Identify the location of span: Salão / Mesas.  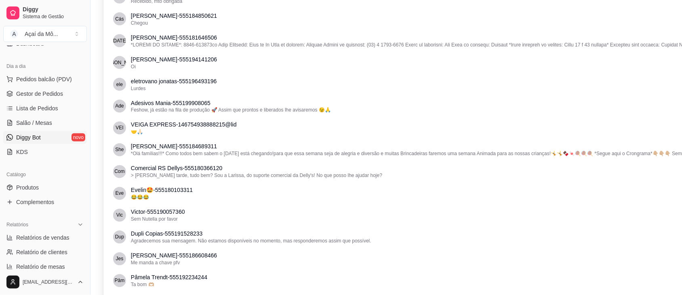
(34, 123).